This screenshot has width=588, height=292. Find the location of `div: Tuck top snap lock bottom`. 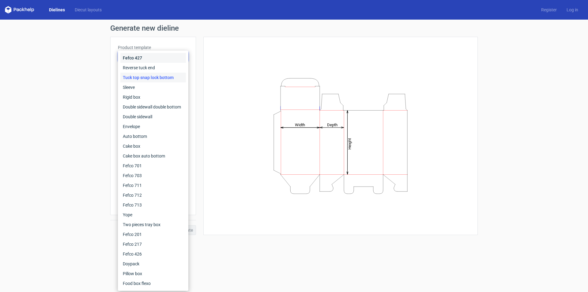

div: Tuck top snap lock bottom is located at coordinates (153, 77).